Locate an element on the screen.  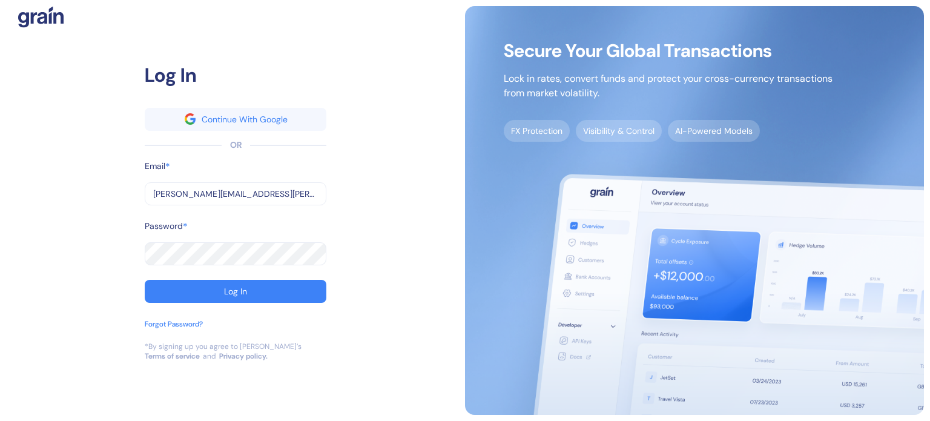
input: example@email.com is located at coordinates (236, 194).